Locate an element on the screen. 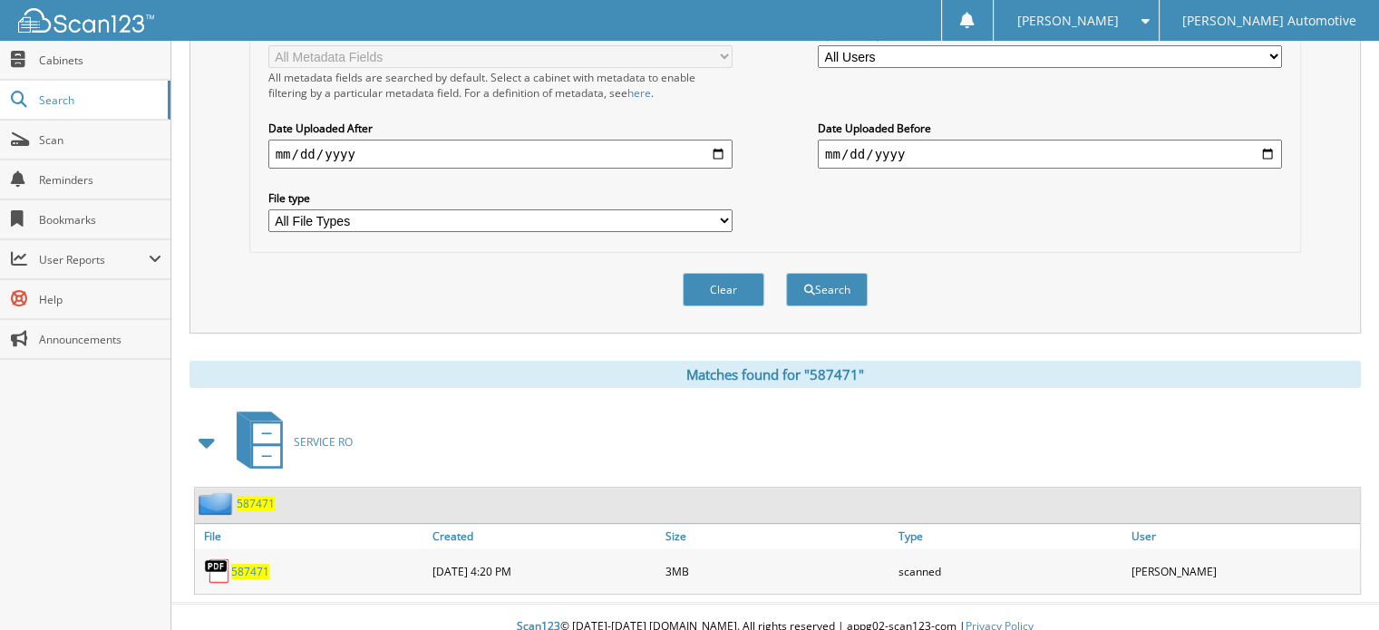  span: Scan is located at coordinates (100, 140).